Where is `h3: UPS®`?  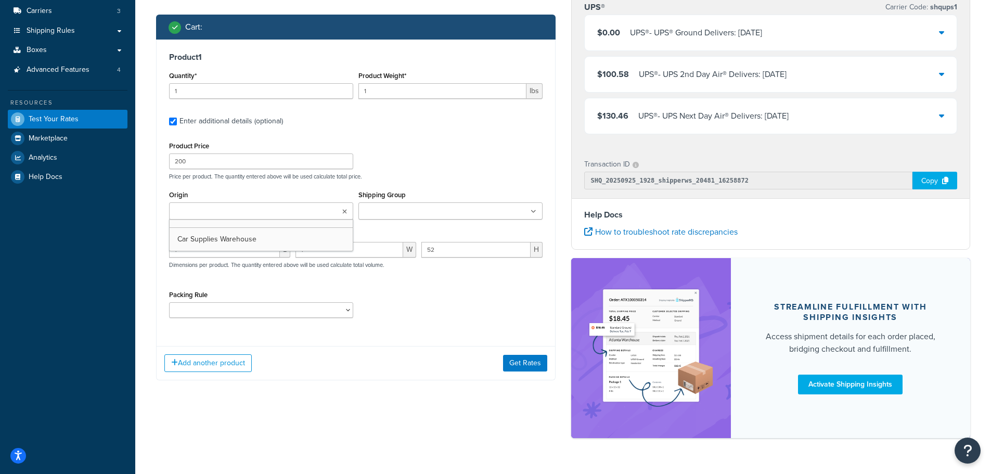
h3: UPS® is located at coordinates (595, 7).